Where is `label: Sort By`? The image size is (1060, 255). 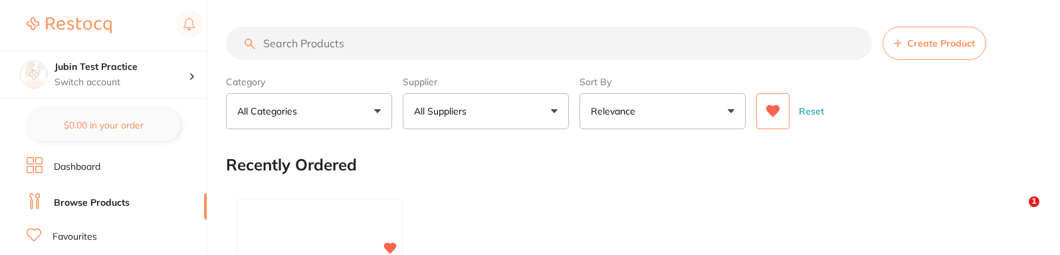 label: Sort By is located at coordinates (663, 82).